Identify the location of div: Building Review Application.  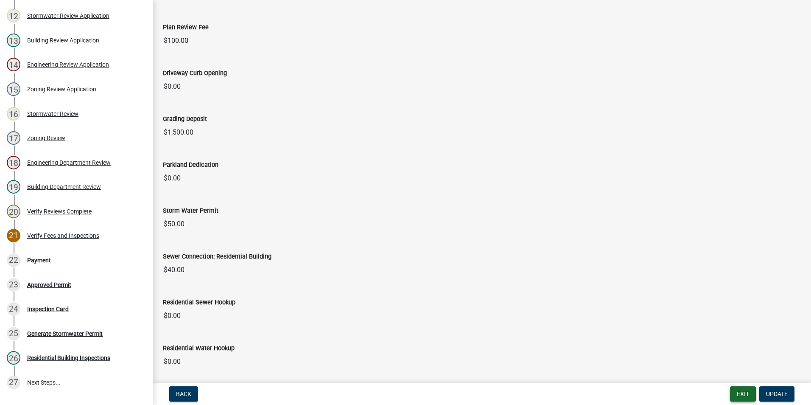
(63, 40).